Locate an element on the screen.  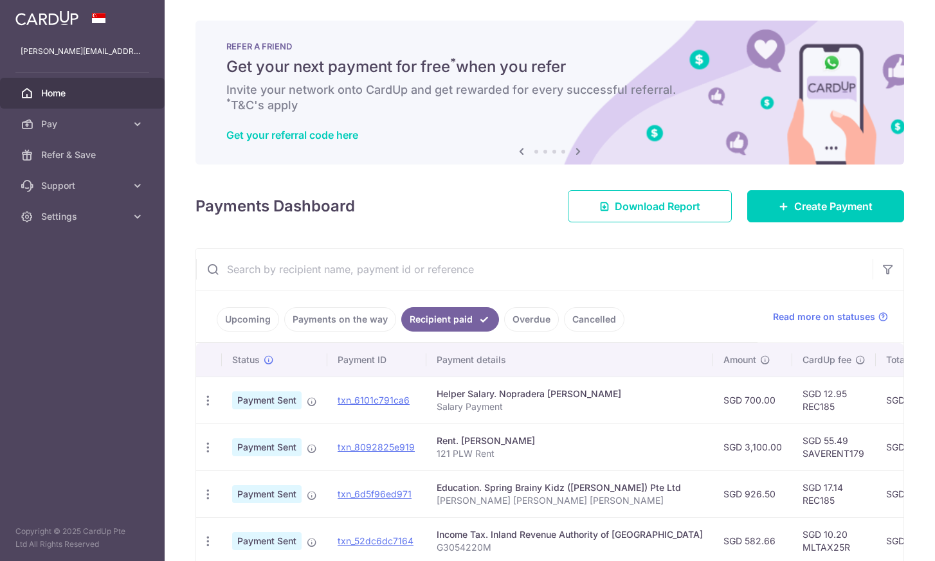
h4: Payments Dashboard is located at coordinates (275, 206).